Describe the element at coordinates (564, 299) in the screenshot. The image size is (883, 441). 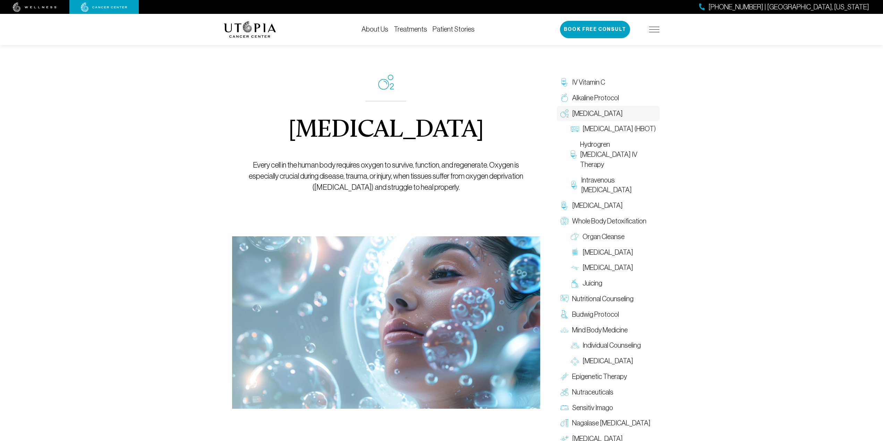
I see `img: Nutritional Counseling` at that location.